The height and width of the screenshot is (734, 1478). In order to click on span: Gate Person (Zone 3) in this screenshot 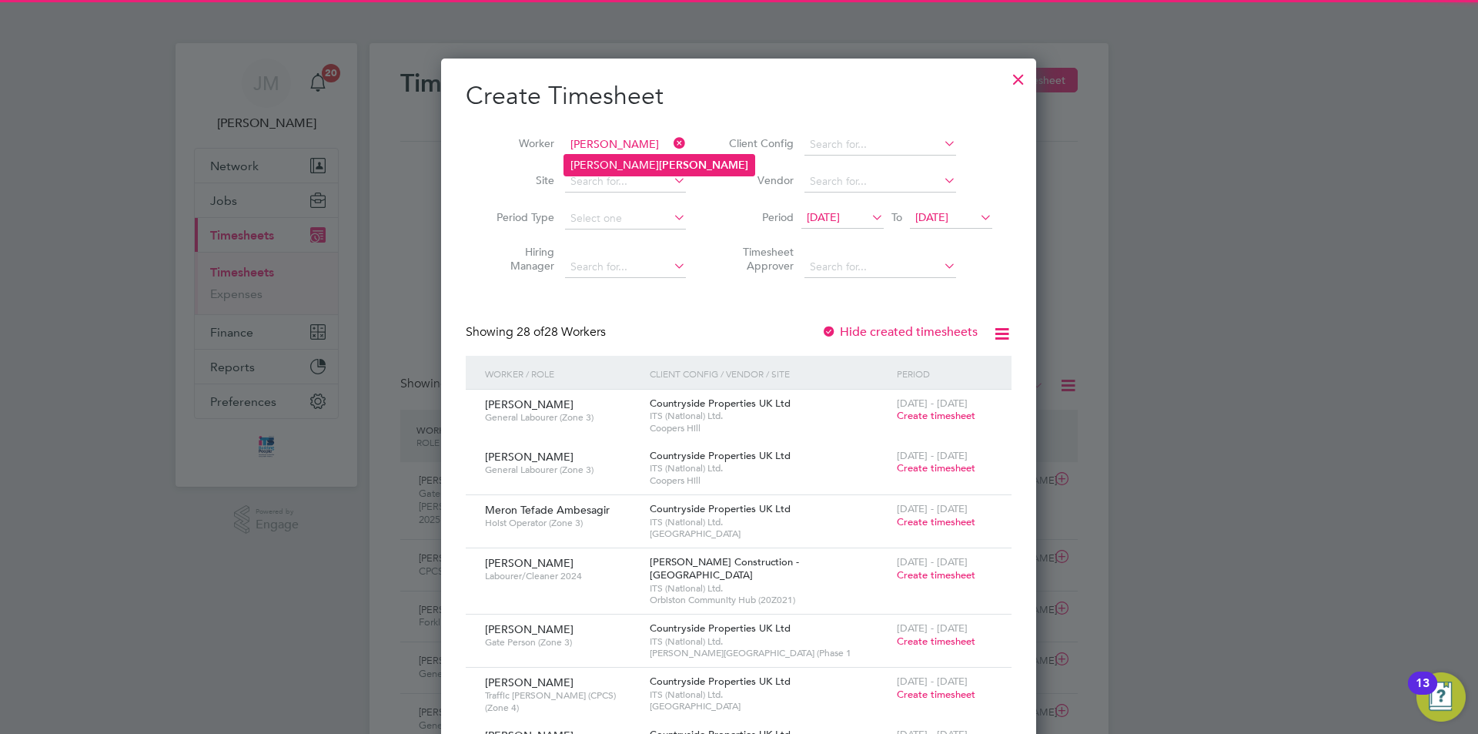, I will do `click(561, 642)`.